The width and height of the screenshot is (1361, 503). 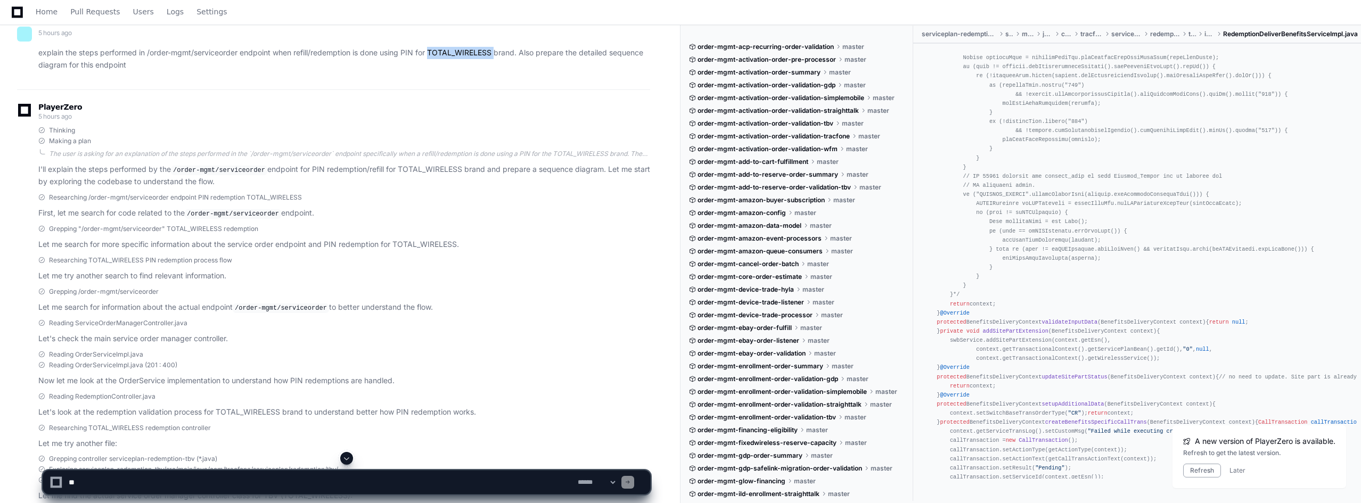 What do you see at coordinates (773, 136) in the screenshot?
I see `span: order-mgmt-activation-order-validation-tracfone` at bounding box center [773, 136].